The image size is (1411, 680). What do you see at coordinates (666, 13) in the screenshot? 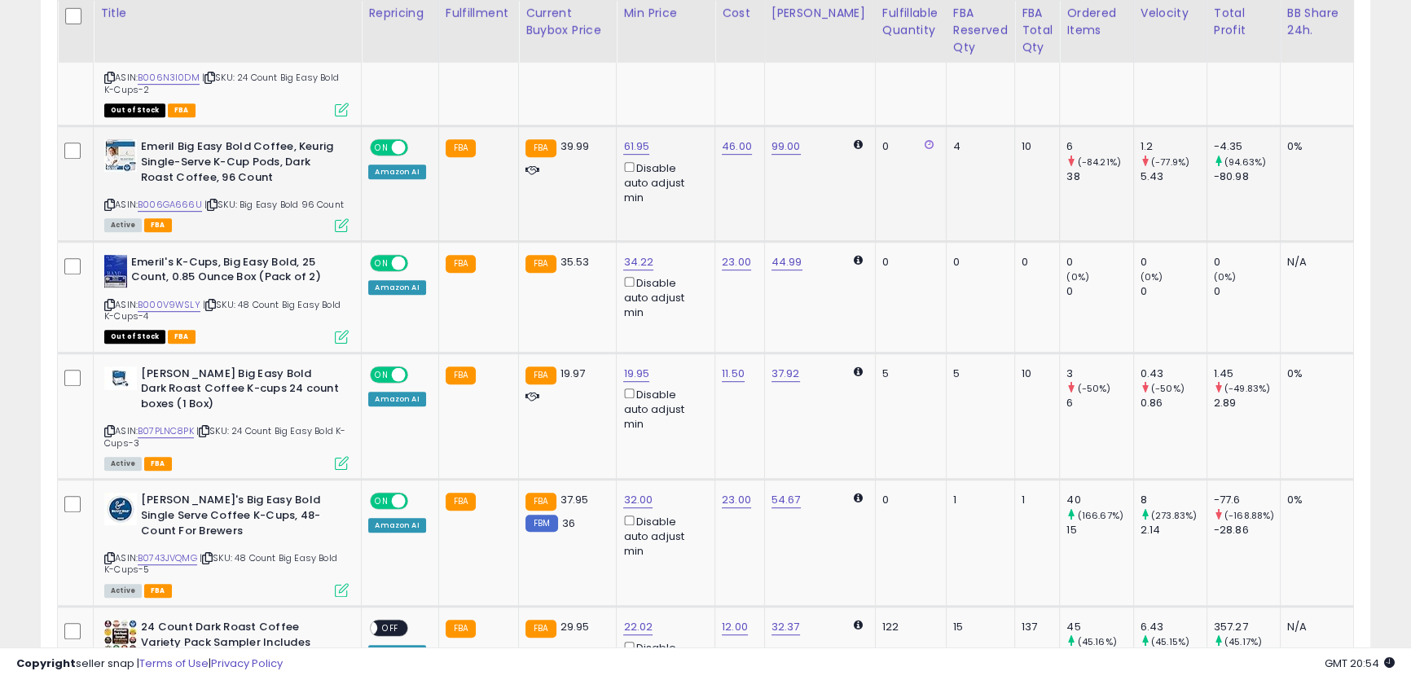
I see `div: Min Price` at bounding box center [666, 13].